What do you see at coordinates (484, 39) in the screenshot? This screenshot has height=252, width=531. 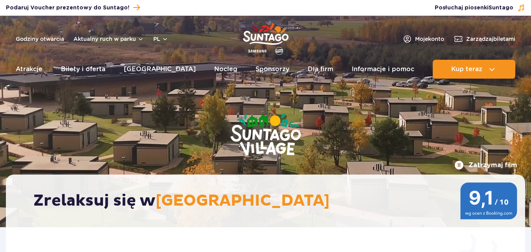 I see `a: Zarządzajbiletami` at bounding box center [484, 39].